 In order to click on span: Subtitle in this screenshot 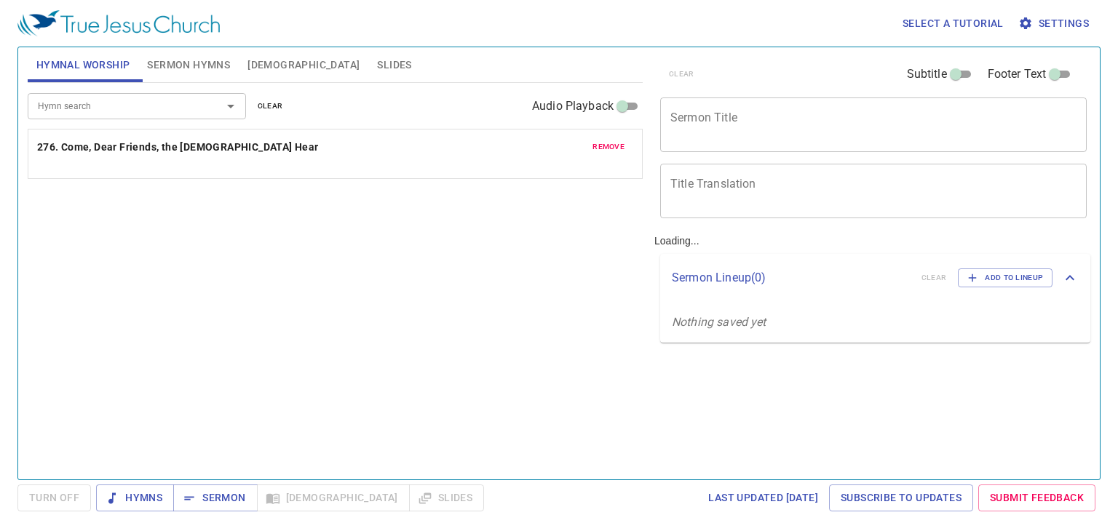, I will do `click(927, 74)`.